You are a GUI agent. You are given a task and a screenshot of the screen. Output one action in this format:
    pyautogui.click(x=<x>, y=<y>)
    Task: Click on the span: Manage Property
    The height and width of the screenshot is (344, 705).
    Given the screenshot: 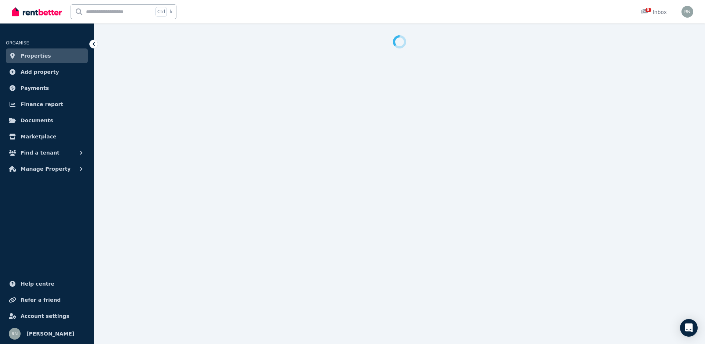 What is the action you would take?
    pyautogui.click(x=46, y=169)
    